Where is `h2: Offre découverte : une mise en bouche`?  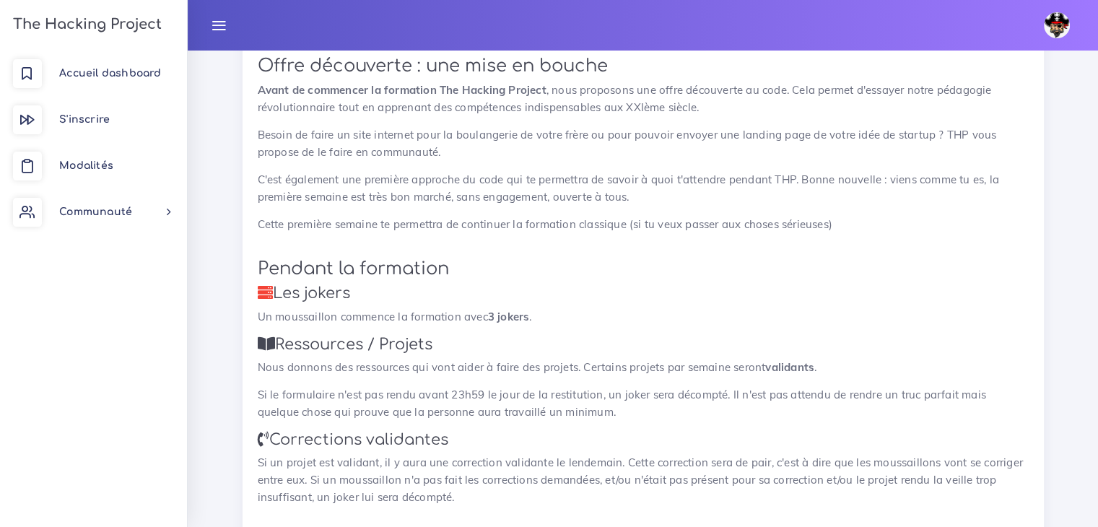 h2: Offre découverte : une mise en bouche is located at coordinates (643, 58).